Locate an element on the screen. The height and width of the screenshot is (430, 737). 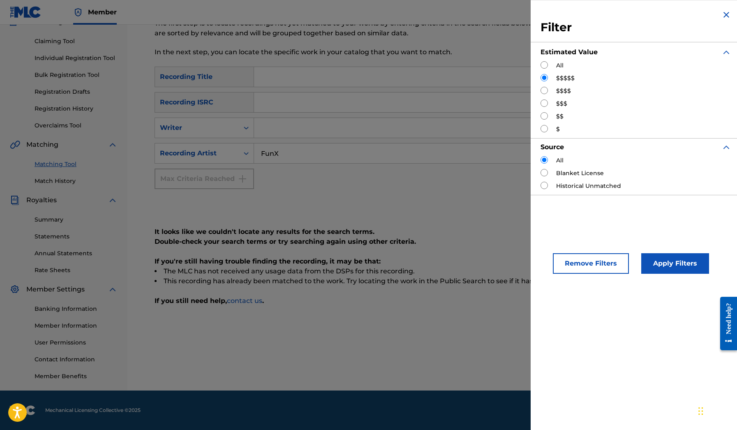
button: Remove Filters is located at coordinates (591, 263).